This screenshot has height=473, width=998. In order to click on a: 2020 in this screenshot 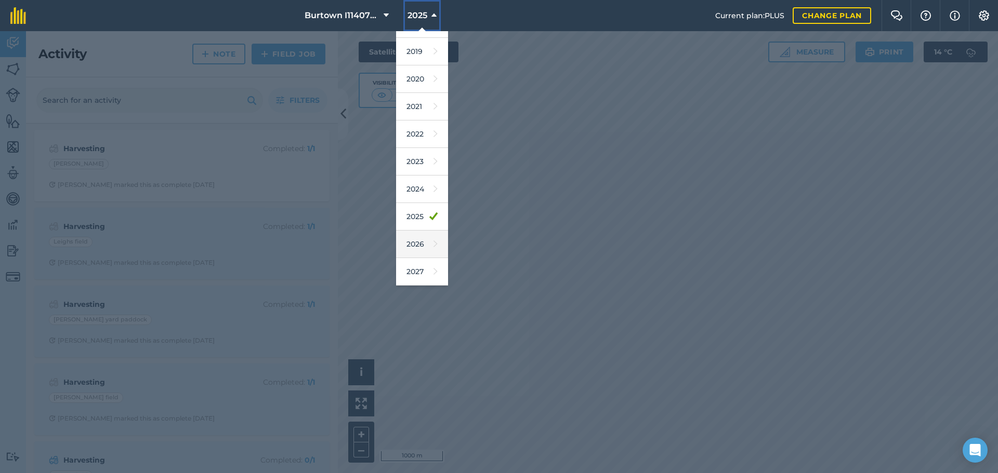, I will do `click(422, 79)`.